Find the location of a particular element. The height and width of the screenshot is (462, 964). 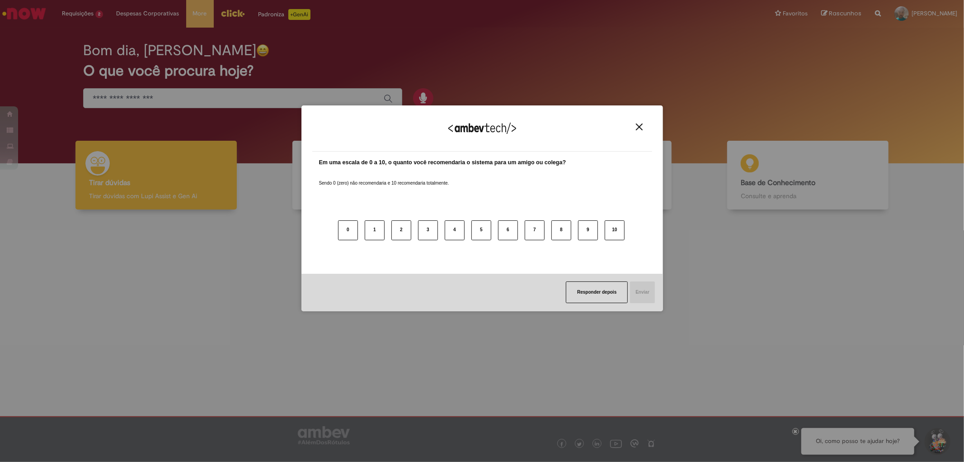

button: Responder depois is located at coordinates (597, 292).